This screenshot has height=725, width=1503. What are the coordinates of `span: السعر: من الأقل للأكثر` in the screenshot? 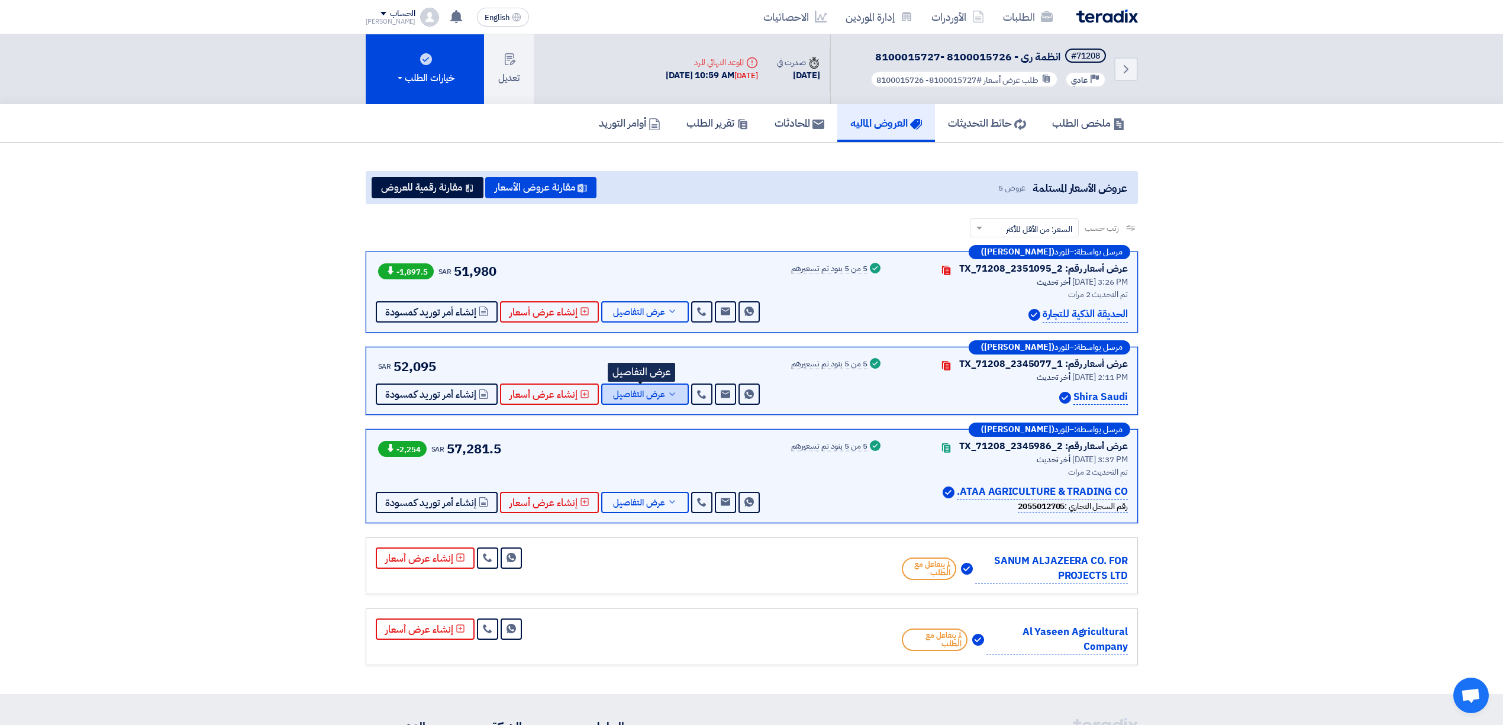 It's located at (1039, 229).